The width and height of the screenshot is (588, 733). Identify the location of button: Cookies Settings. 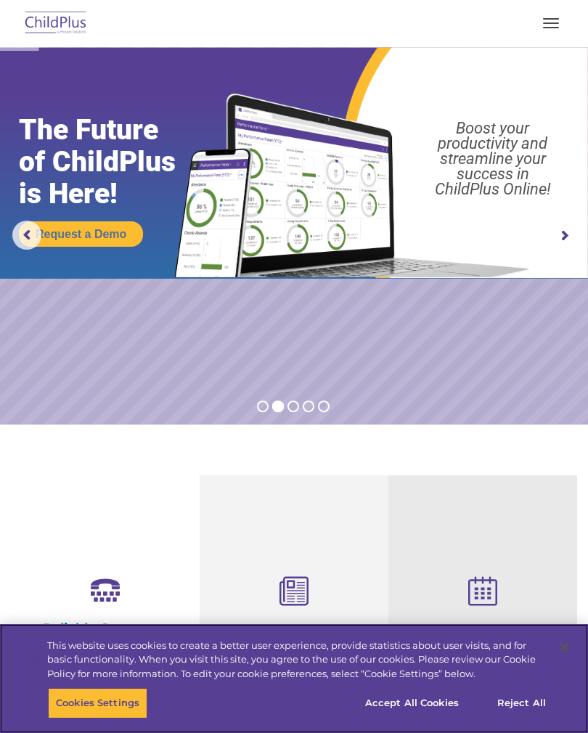
(97, 704).